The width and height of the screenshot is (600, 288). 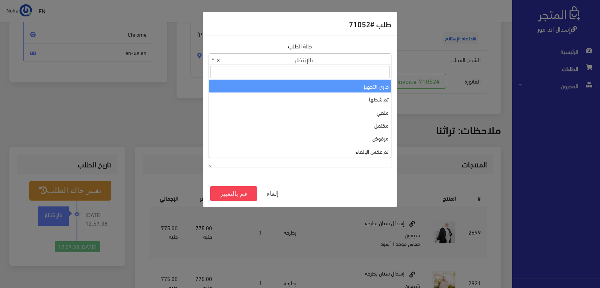 I want to click on li: جاري التجهيز, so click(x=300, y=86).